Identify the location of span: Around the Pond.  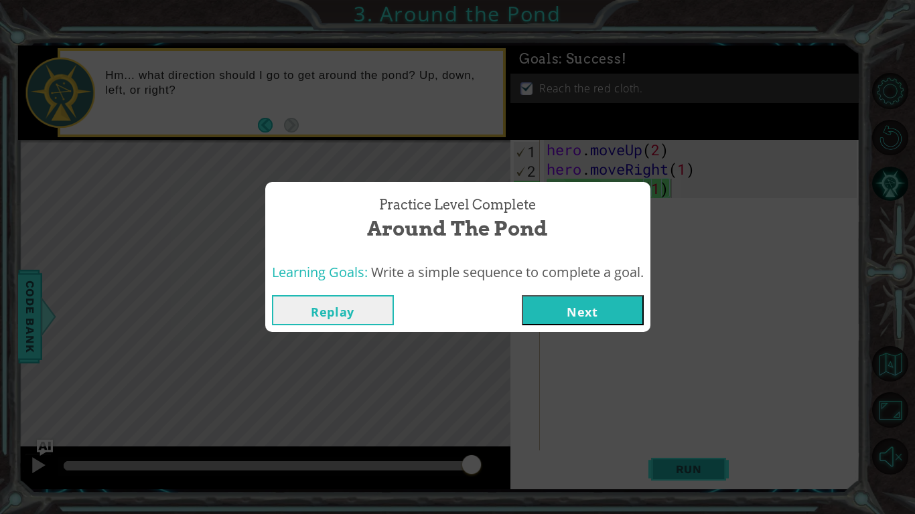
(457, 228).